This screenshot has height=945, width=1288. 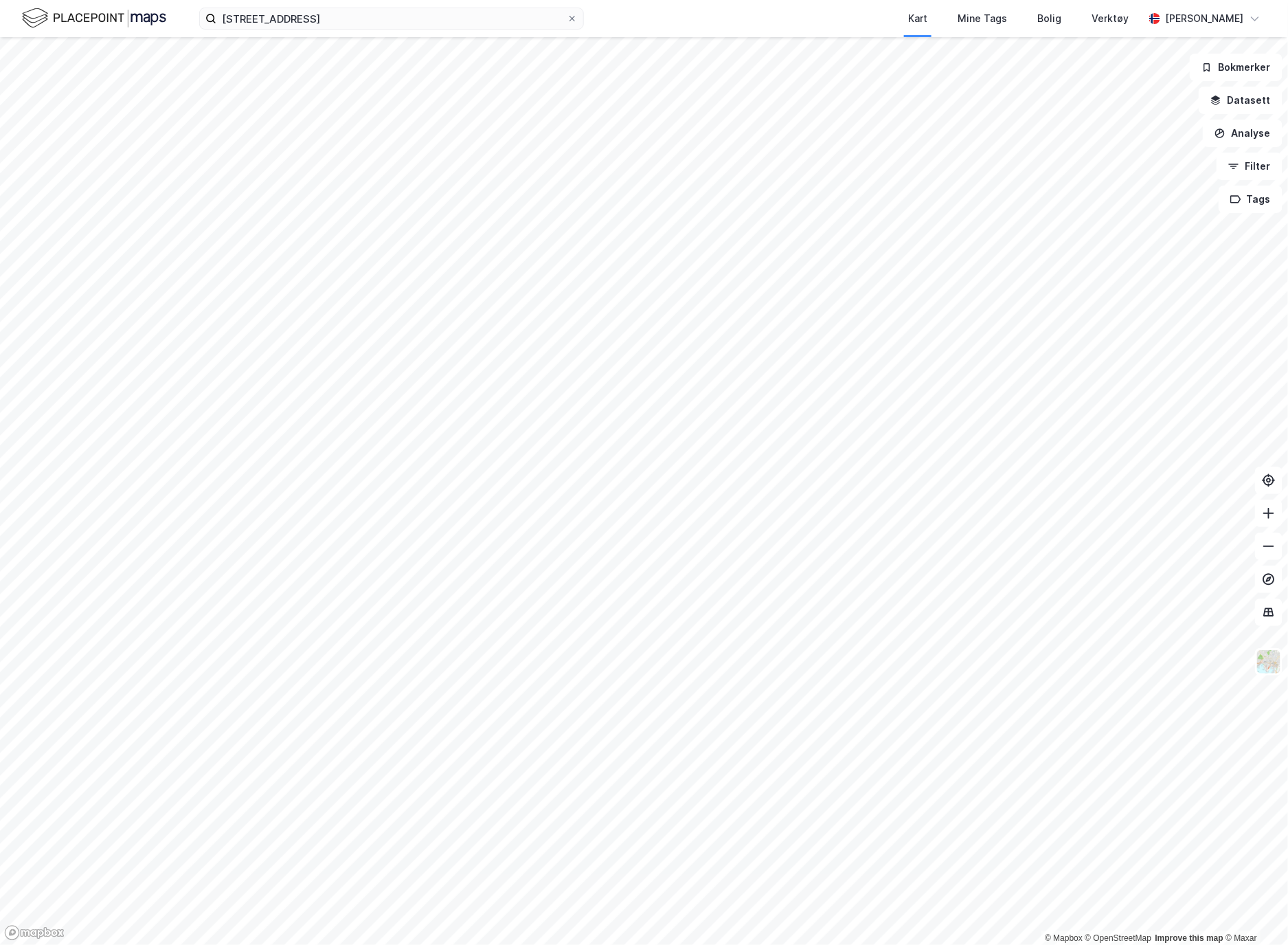 What do you see at coordinates (918, 19) in the screenshot?
I see `div: Kart` at bounding box center [918, 19].